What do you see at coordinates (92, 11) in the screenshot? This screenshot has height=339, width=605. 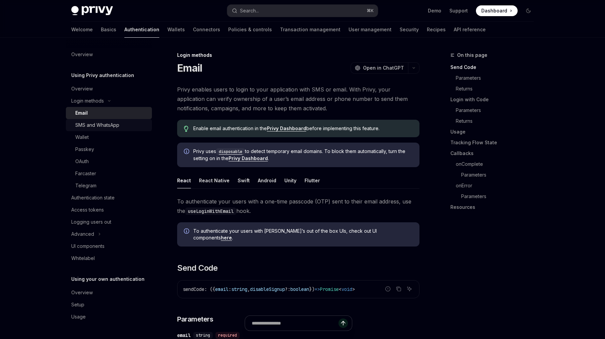 I see `img: dark logo` at bounding box center [92, 11].